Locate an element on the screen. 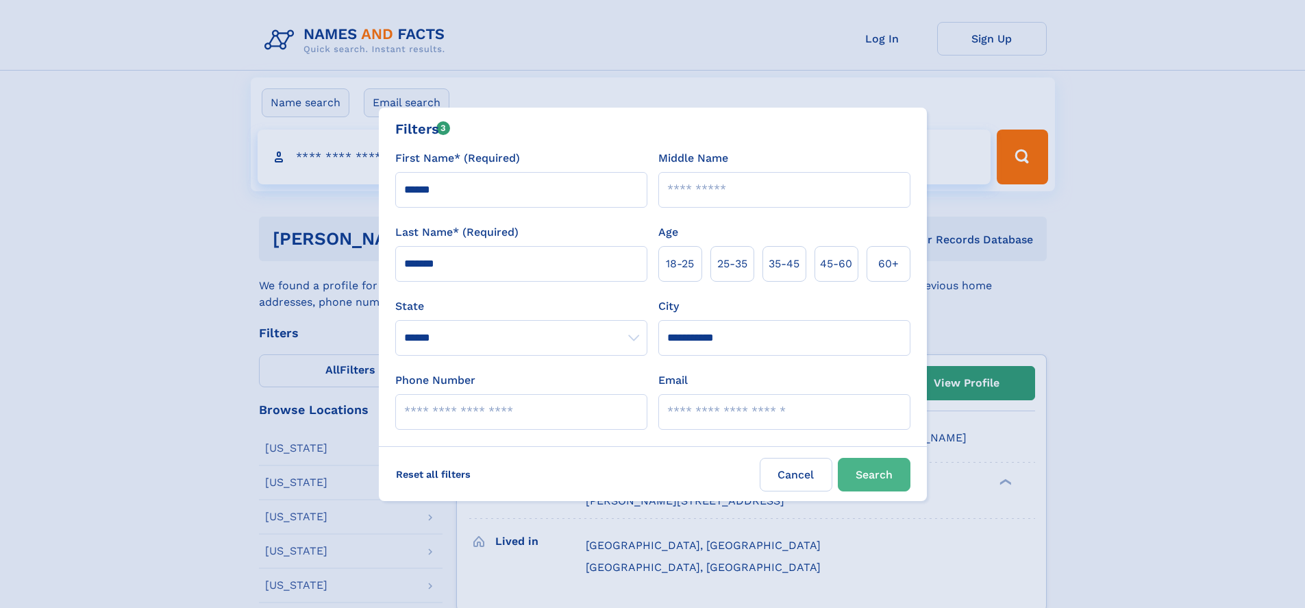 This screenshot has height=608, width=1305. label: Last Name* (Required) is located at coordinates (457, 232).